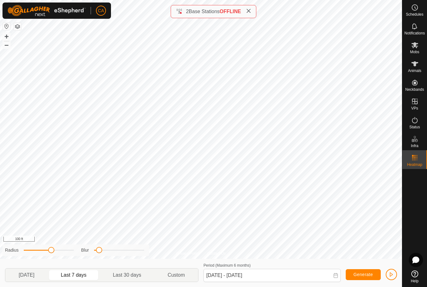 This screenshot has height=287, width=427. What do you see at coordinates (231, 11) in the screenshot?
I see `span: OFFLINE` at bounding box center [231, 11].